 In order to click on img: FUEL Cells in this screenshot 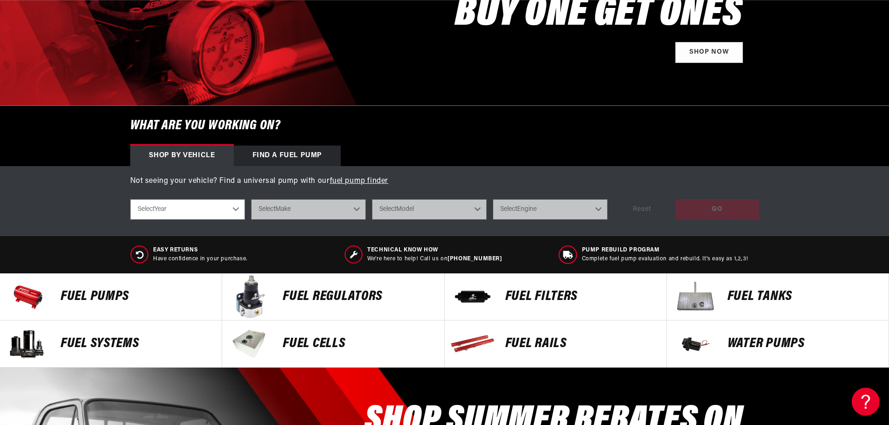, I will do `click(250, 344)`.